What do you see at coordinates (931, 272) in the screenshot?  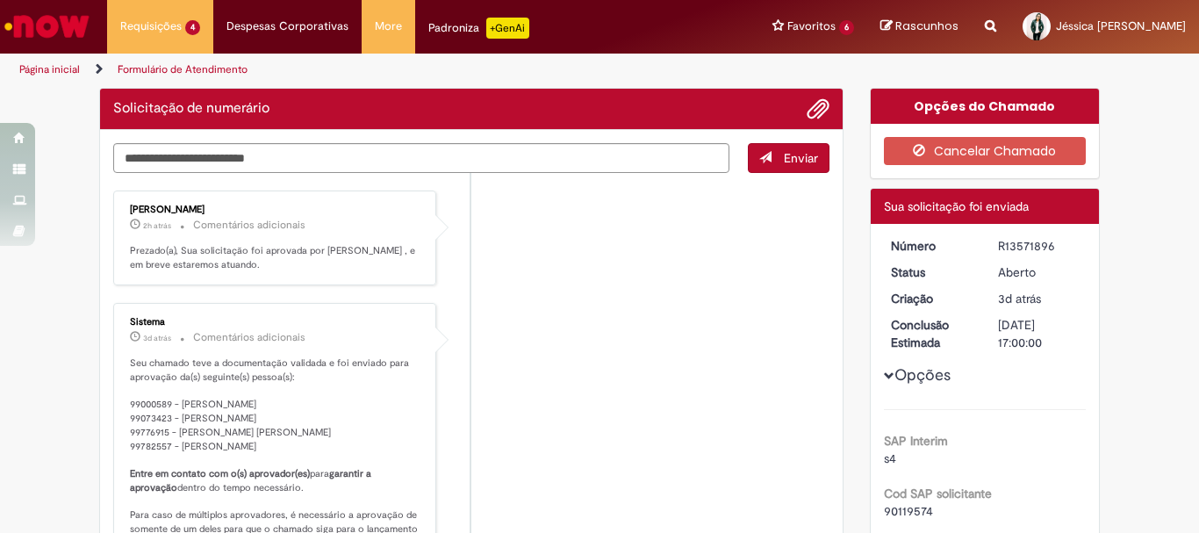 I see `dt: Status` at bounding box center [931, 272].